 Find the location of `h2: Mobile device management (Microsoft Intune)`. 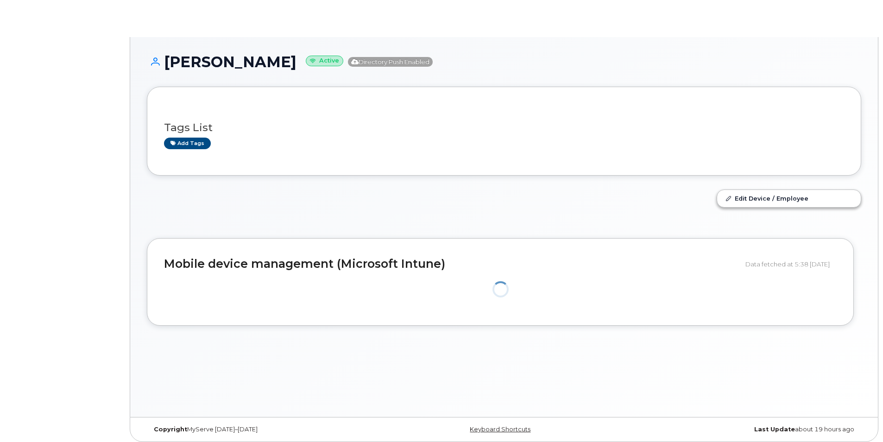

h2: Mobile device management (Microsoft Intune) is located at coordinates (451, 264).